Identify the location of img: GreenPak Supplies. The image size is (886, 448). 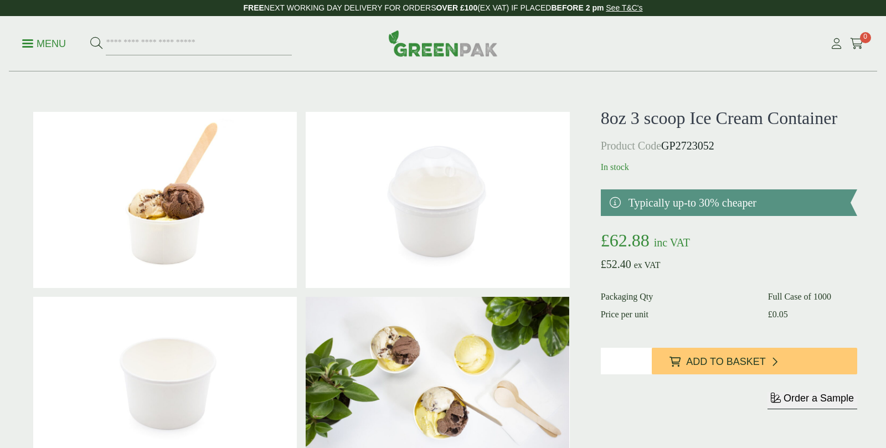
(443, 43).